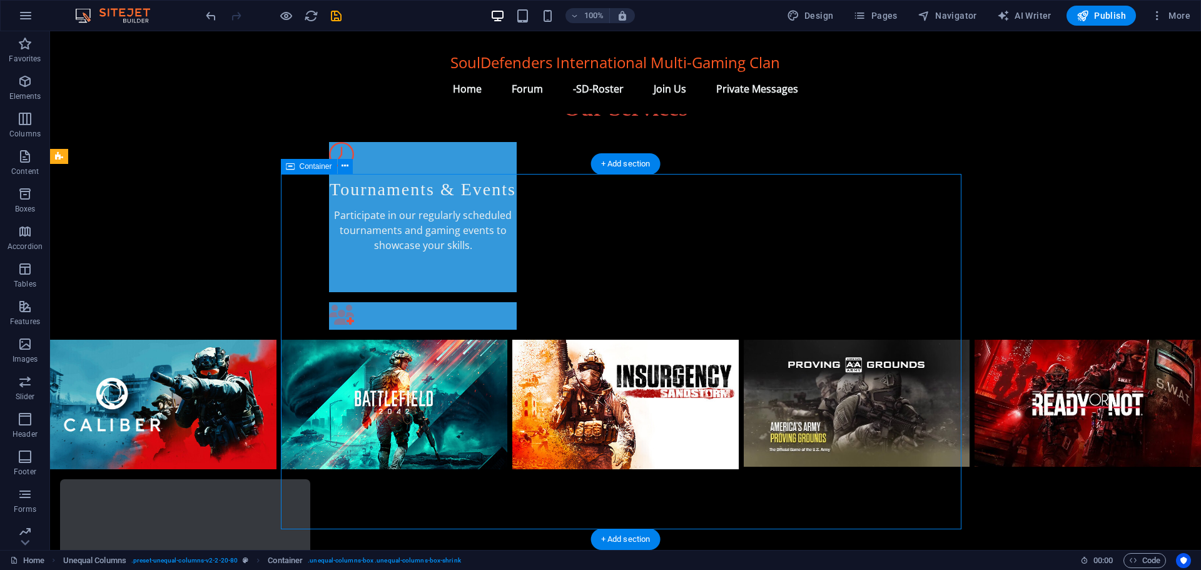 The image size is (1201, 570). What do you see at coordinates (184, 560) in the screenshot?
I see `span: . preset-unequal-columns-v2-2-20-80` at bounding box center [184, 560].